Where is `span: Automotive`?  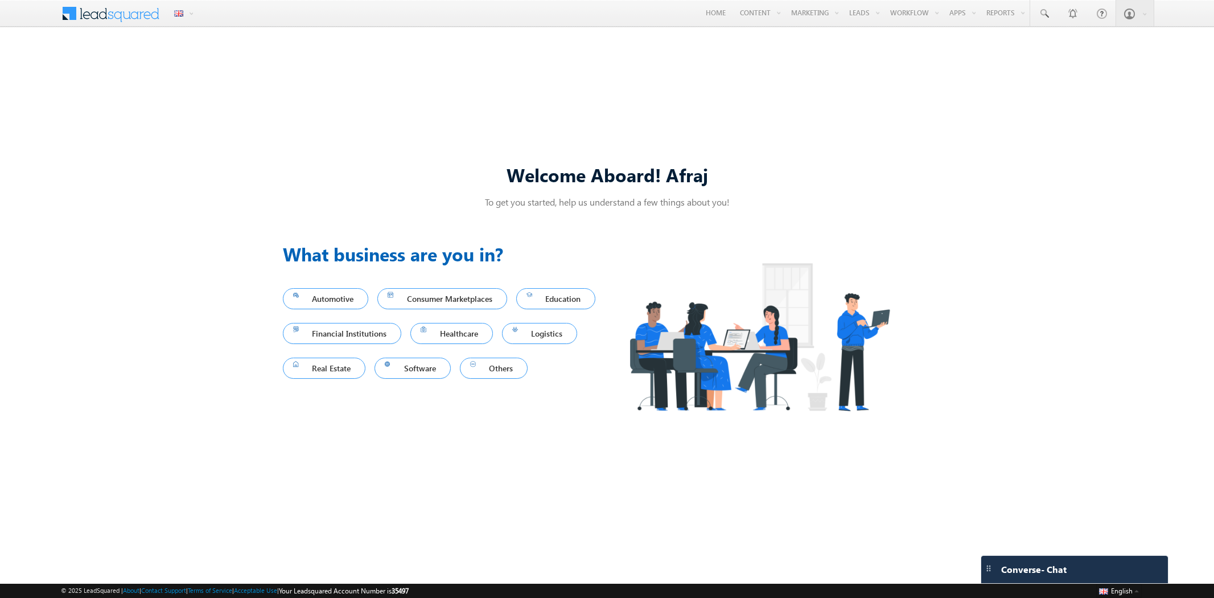 span: Automotive is located at coordinates (326, 298).